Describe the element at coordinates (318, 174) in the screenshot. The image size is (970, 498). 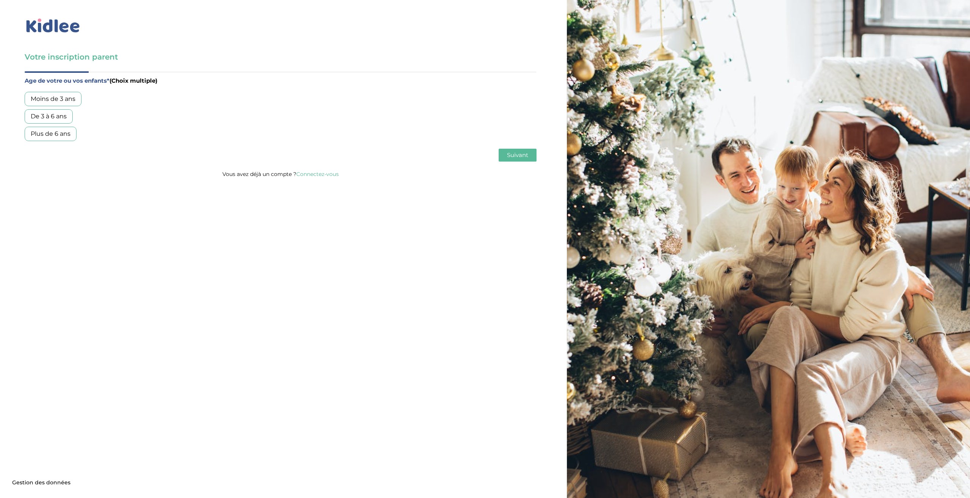
I see `a: Connectez-vous` at that location.